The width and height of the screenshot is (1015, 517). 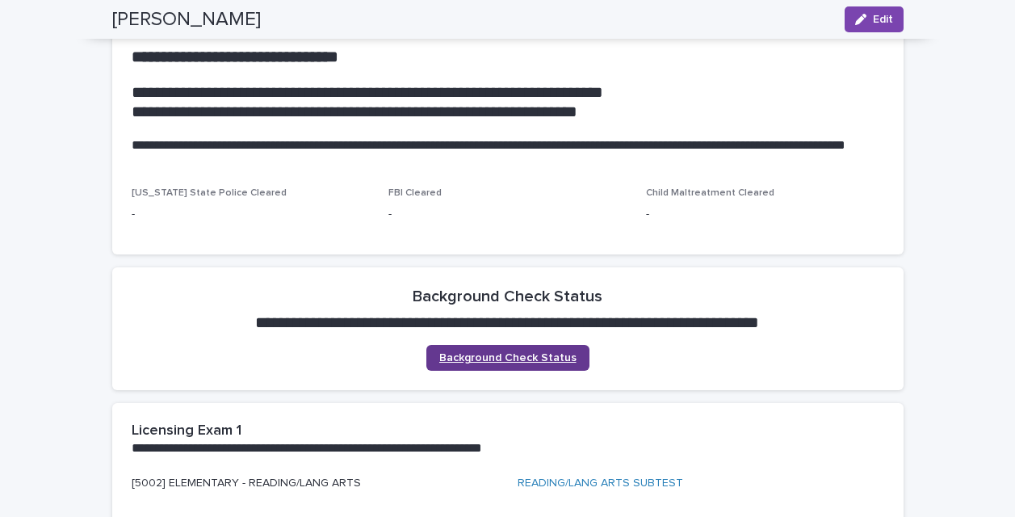 What do you see at coordinates (315, 483) in the screenshot?
I see `p: [5002] ELEMENTARY - READING/LANG ARTS` at bounding box center [315, 483].